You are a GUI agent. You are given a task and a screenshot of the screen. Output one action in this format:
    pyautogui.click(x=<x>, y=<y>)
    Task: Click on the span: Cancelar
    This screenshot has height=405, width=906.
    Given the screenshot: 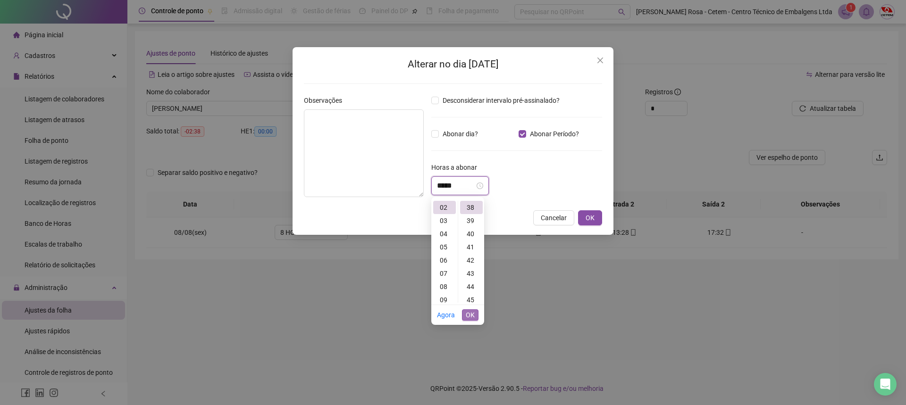 What is the action you would take?
    pyautogui.click(x=554, y=218)
    